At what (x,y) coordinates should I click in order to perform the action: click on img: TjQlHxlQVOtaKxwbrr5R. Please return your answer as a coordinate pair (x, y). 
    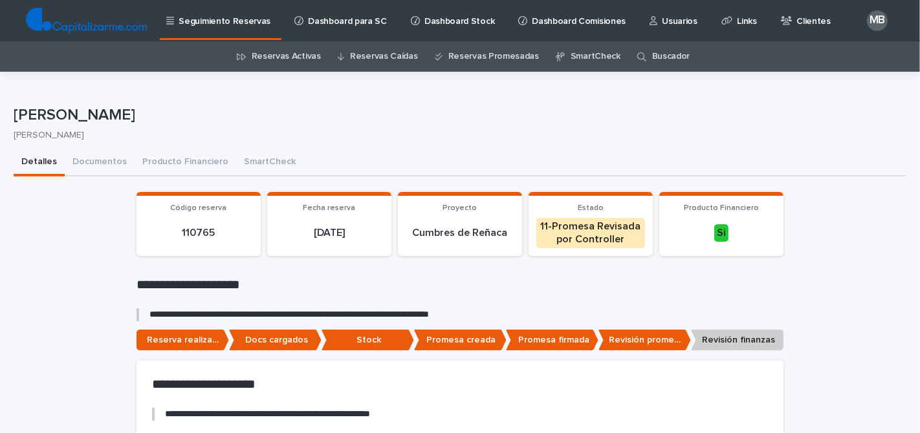
    Looking at the image, I should click on (86, 21).